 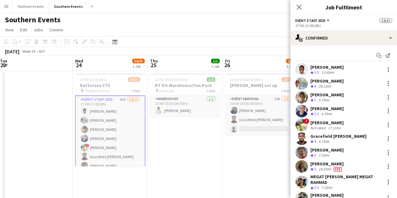 What do you see at coordinates (337, 169) in the screenshot?
I see `span: Fee` at bounding box center [337, 169].